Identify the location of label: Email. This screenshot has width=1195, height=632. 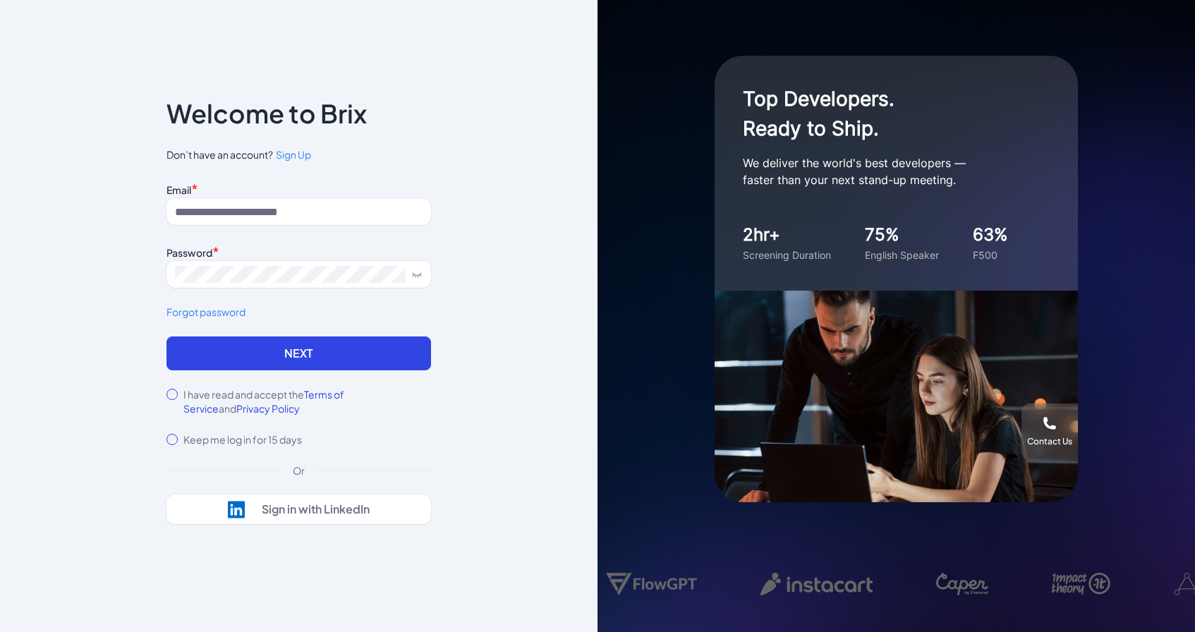
(178, 190).